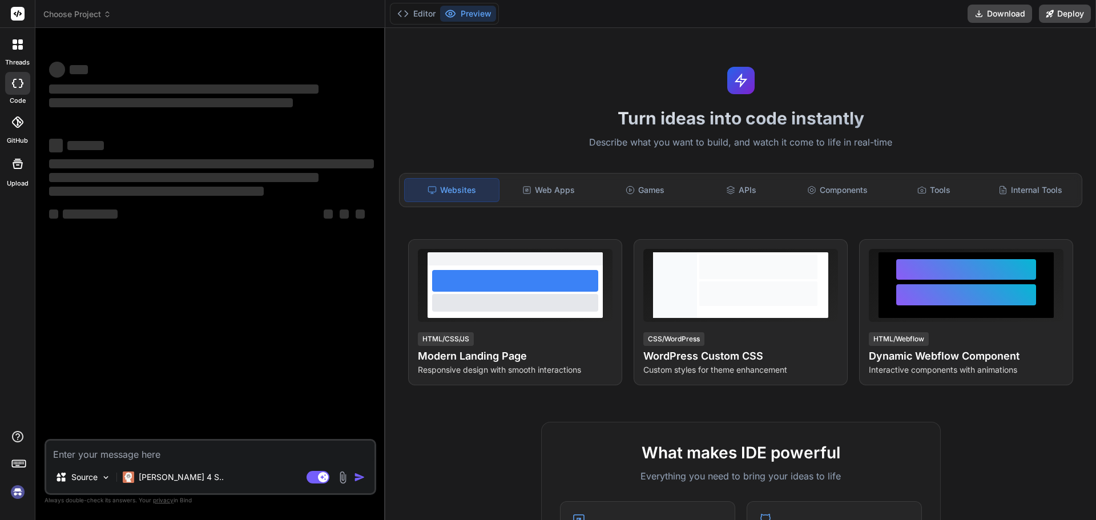  What do you see at coordinates (673, 339) in the screenshot?
I see `div: CSS/WordPress` at bounding box center [673, 339].